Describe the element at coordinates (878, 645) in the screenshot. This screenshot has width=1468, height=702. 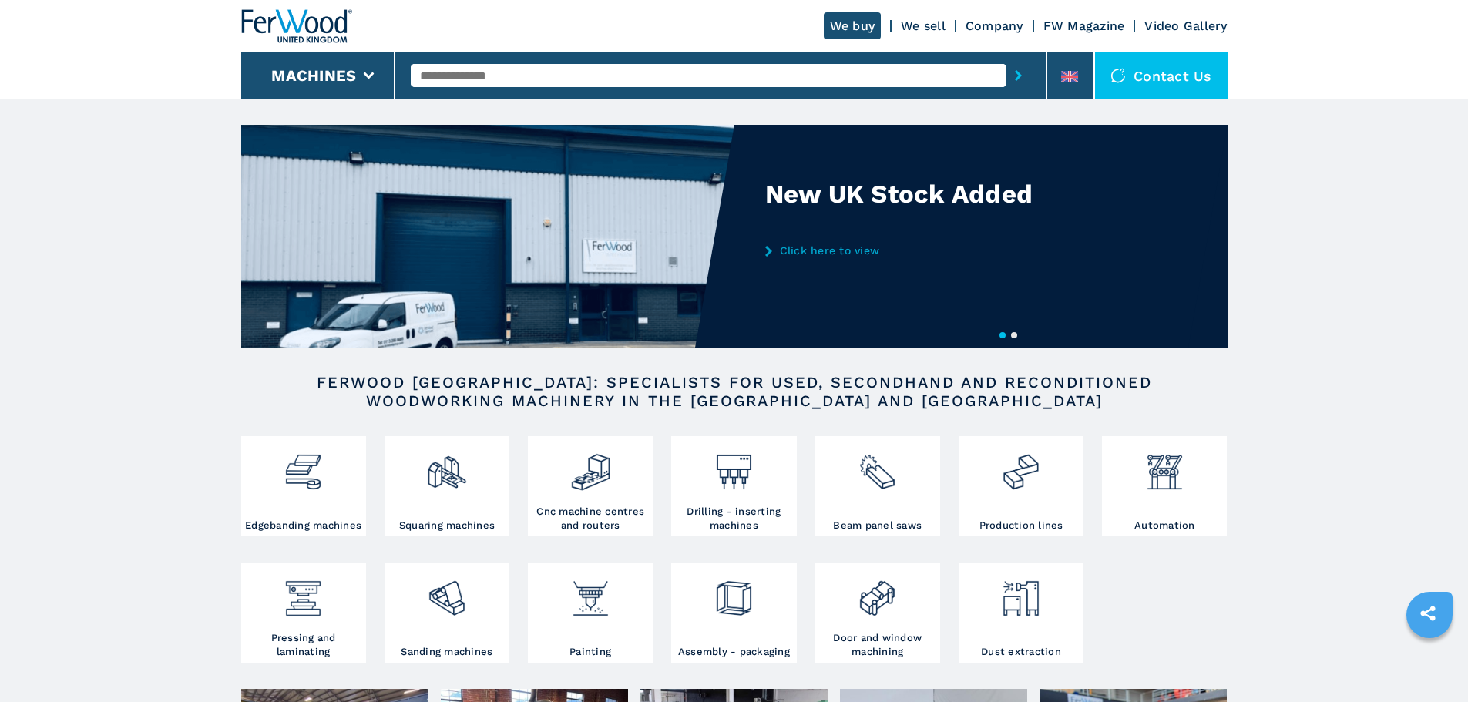
I see `h3: Door and window machining` at that location.